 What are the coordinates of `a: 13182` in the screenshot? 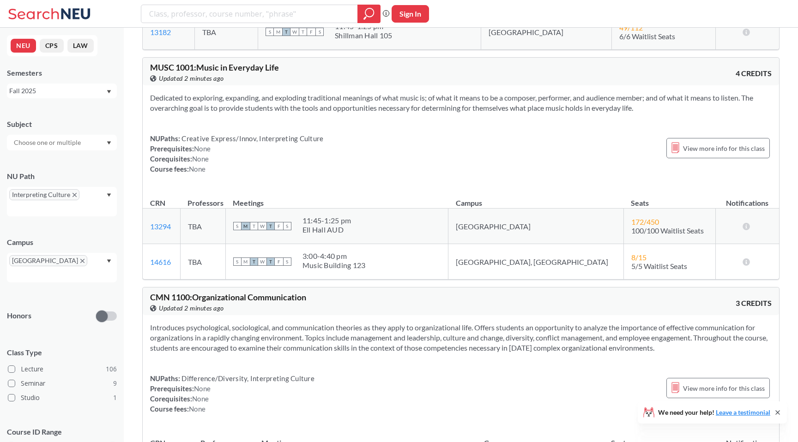 It's located at (160, 32).